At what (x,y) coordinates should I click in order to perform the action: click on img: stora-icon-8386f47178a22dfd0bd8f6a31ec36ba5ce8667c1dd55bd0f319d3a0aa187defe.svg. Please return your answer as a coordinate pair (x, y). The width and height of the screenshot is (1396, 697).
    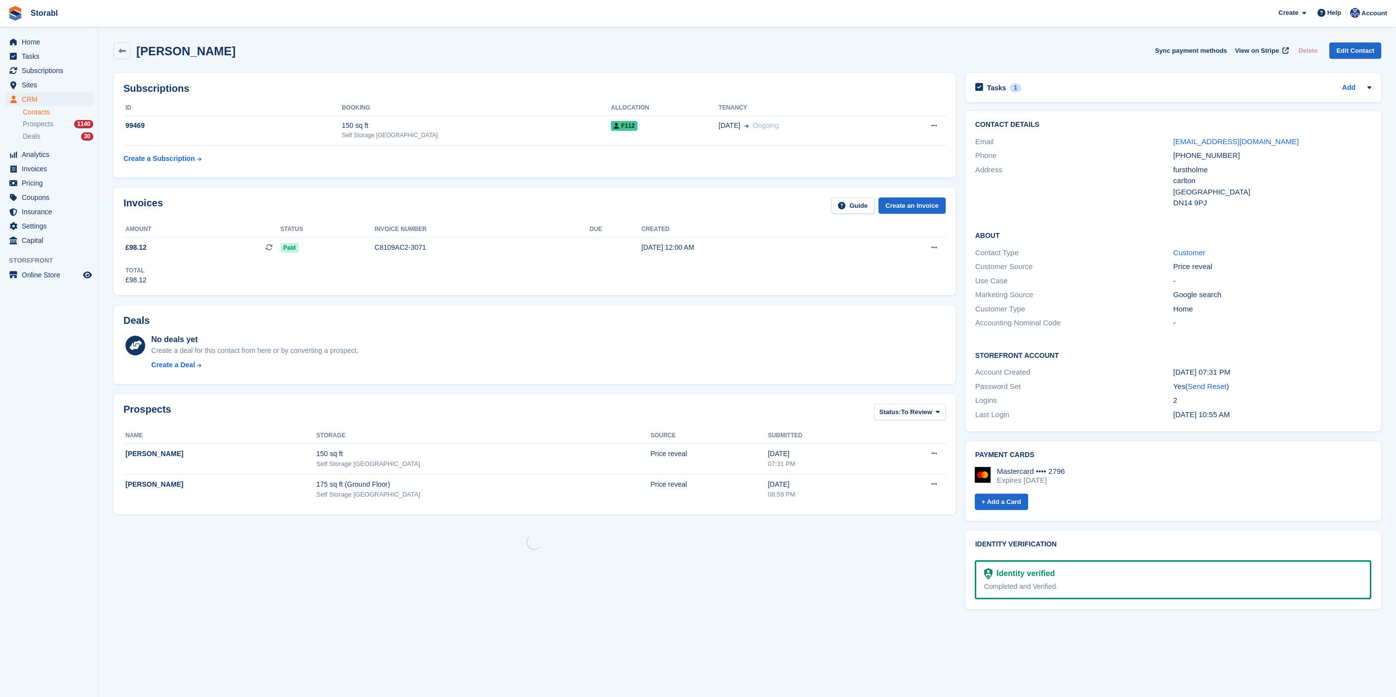
    Looking at the image, I should click on (15, 13).